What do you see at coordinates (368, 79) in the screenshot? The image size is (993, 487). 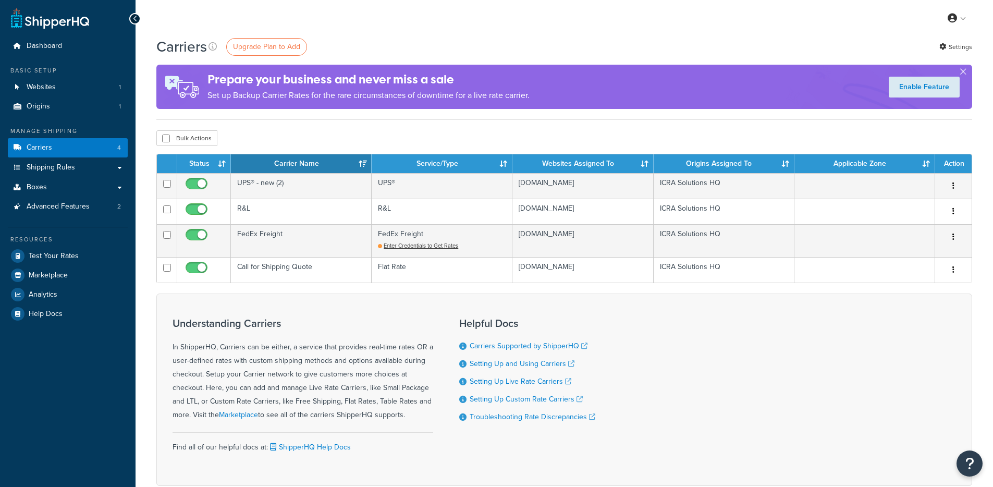 I see `h4: Prepare your business and never miss a sale` at bounding box center [368, 79].